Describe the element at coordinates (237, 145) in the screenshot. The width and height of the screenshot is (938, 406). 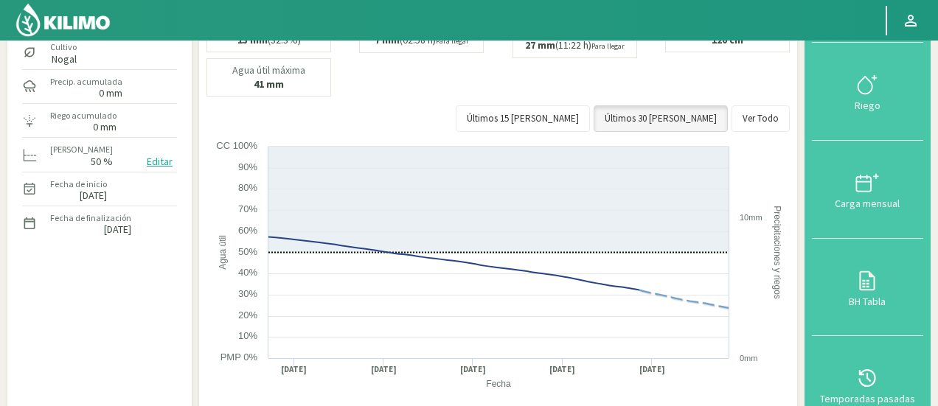
I see `text: CC 100%` at that location.